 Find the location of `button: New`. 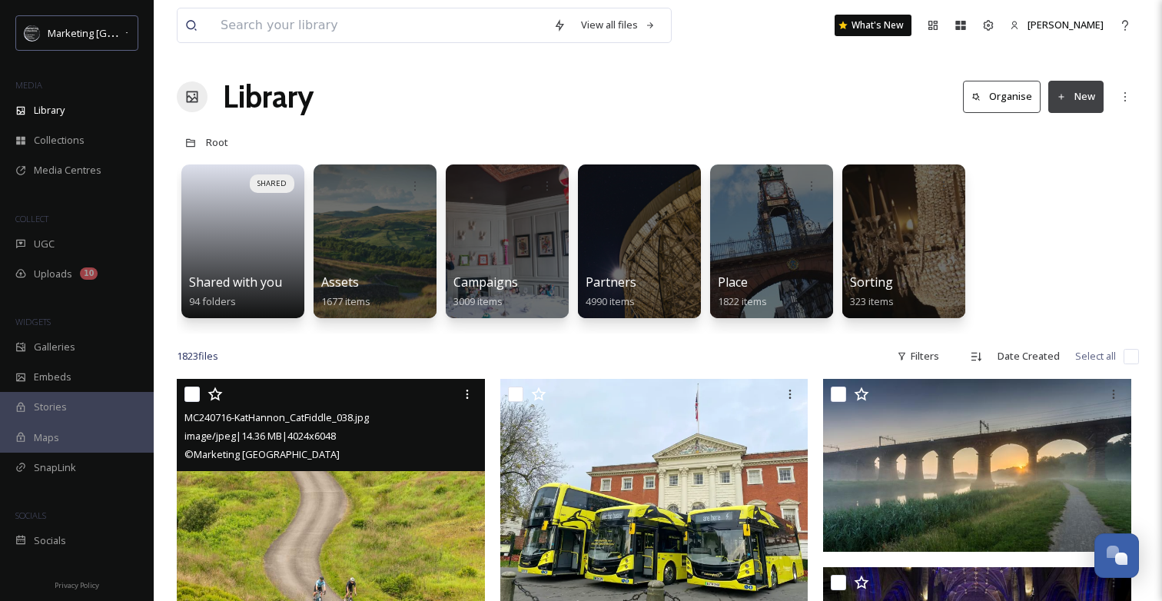

button: New is located at coordinates (1076, 96).